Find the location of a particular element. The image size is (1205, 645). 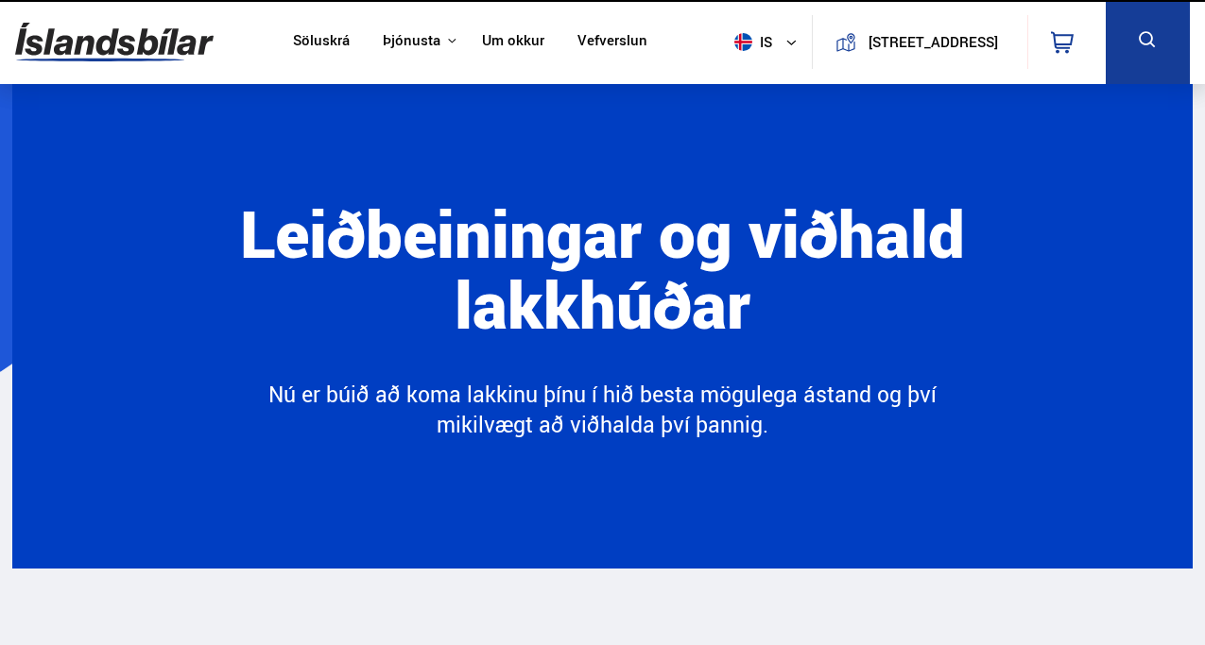

button: Þjónusta is located at coordinates (411, 41).